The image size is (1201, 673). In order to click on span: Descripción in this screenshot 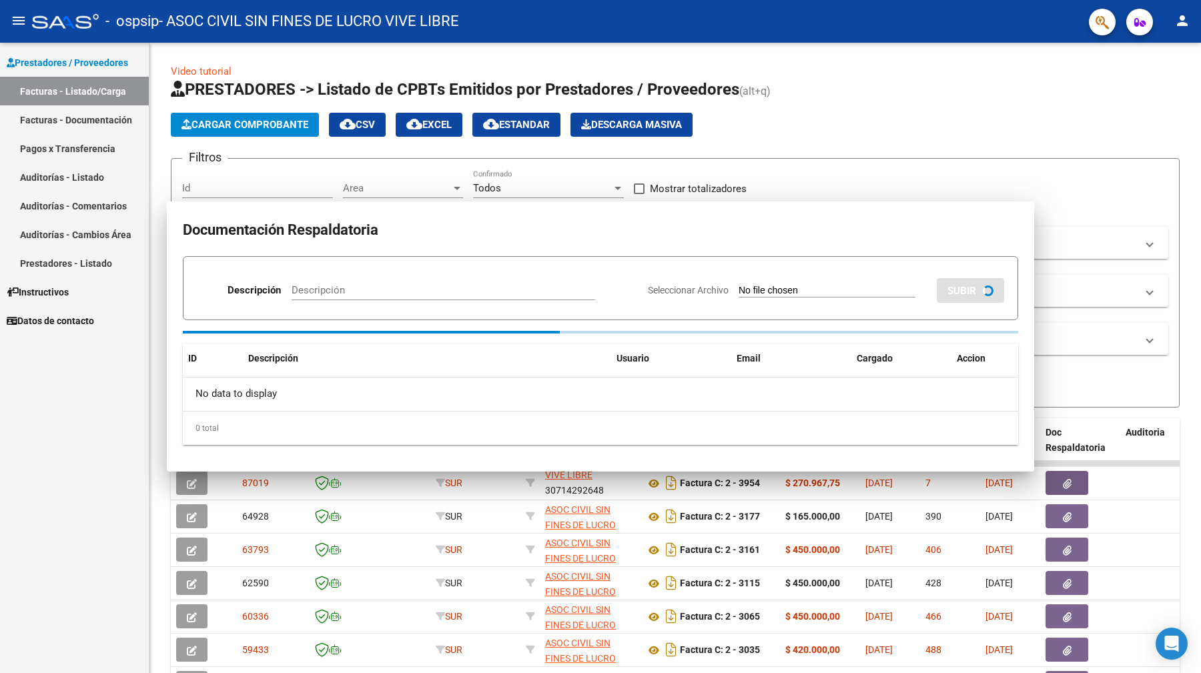, I will do `click(273, 358)`.